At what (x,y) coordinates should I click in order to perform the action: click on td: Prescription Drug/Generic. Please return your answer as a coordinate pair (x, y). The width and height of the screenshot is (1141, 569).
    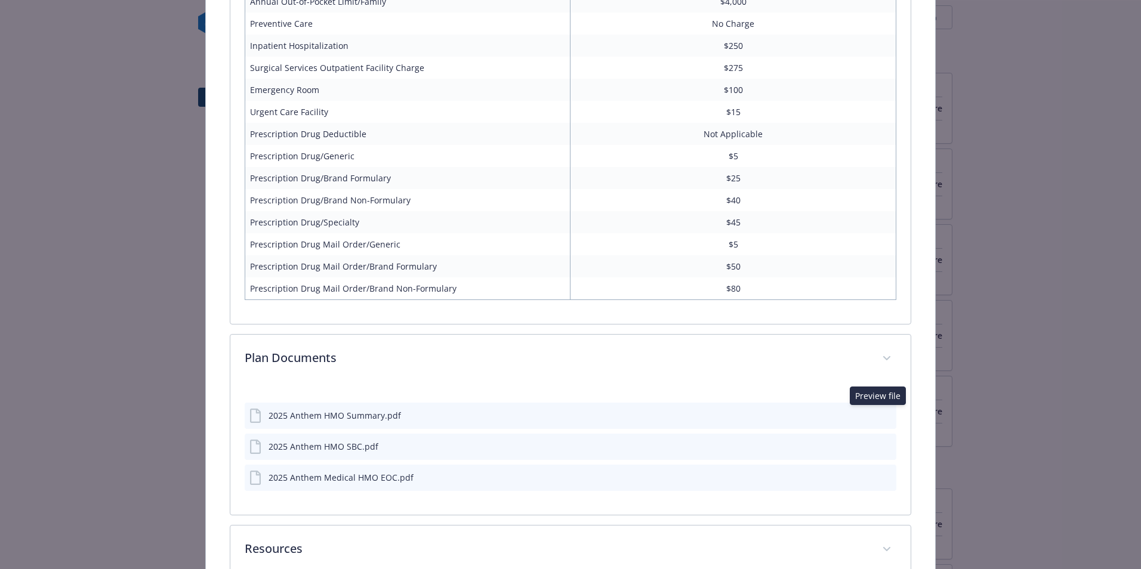
    Looking at the image, I should click on (408, 156).